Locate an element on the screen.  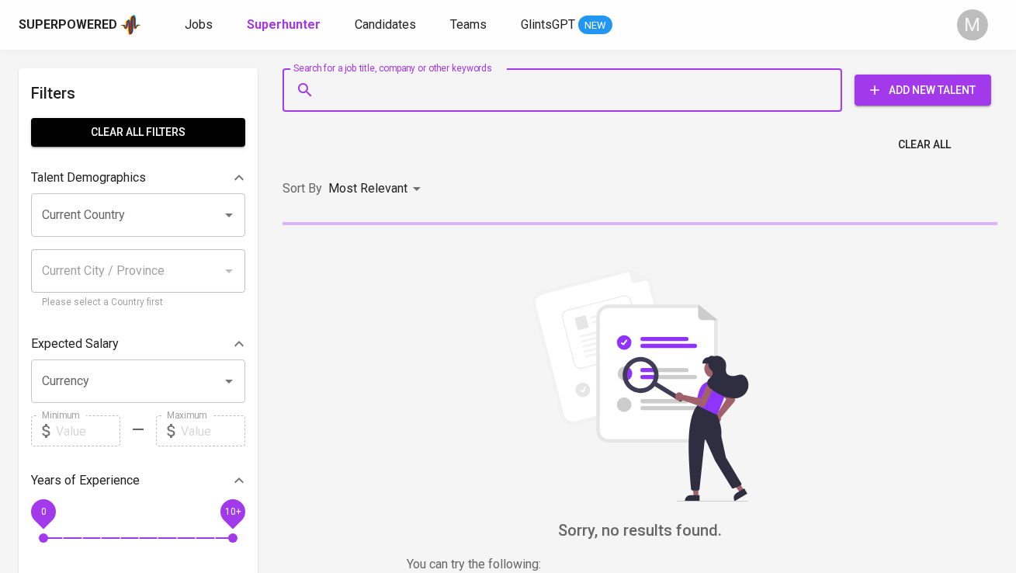
a: Superhunter is located at coordinates (285, 25).